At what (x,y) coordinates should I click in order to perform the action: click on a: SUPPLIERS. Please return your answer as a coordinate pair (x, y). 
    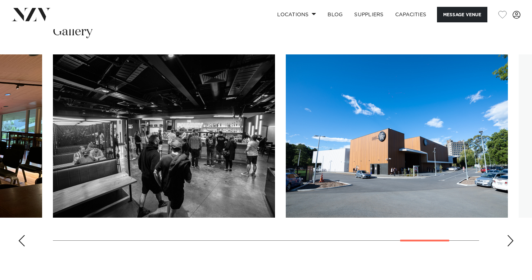
    Looking at the image, I should click on (369, 14).